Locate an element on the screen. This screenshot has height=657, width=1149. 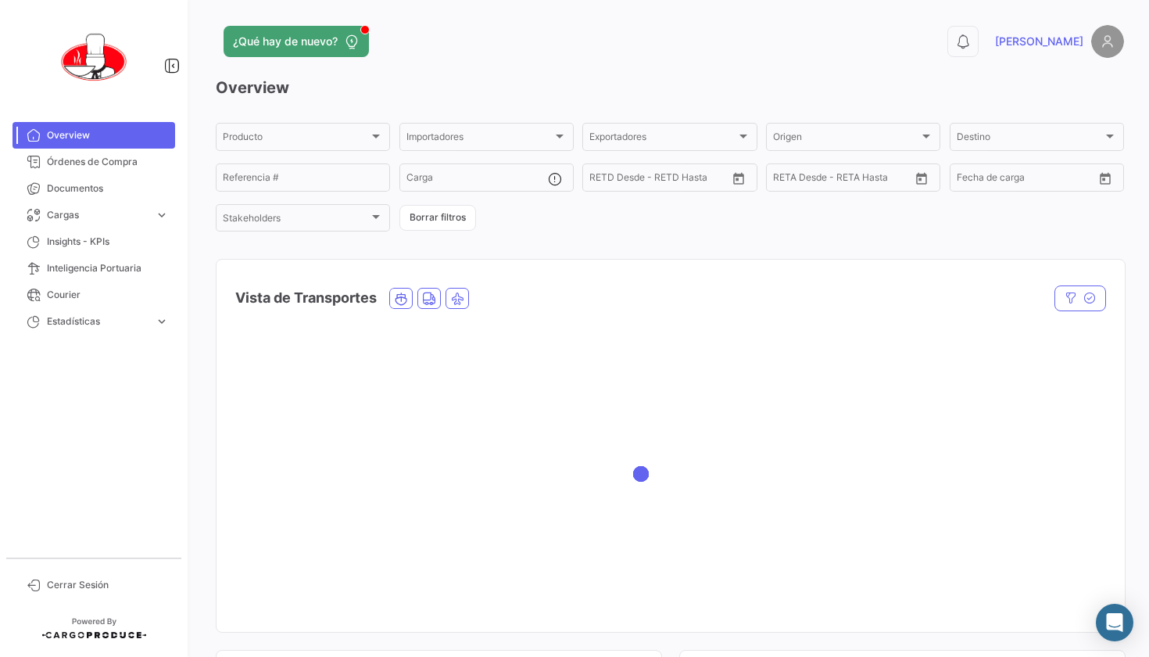
span: Cerrar Sesión is located at coordinates (108, 585).